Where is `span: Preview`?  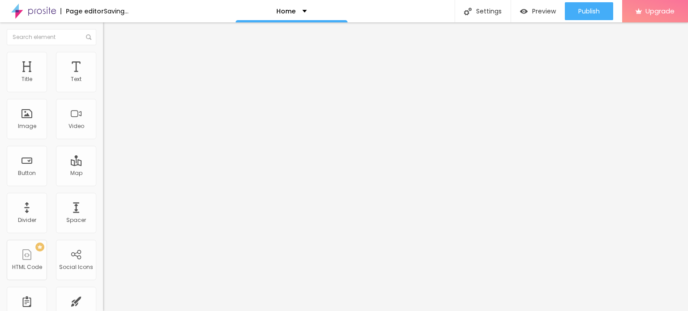 span: Preview is located at coordinates (544, 11).